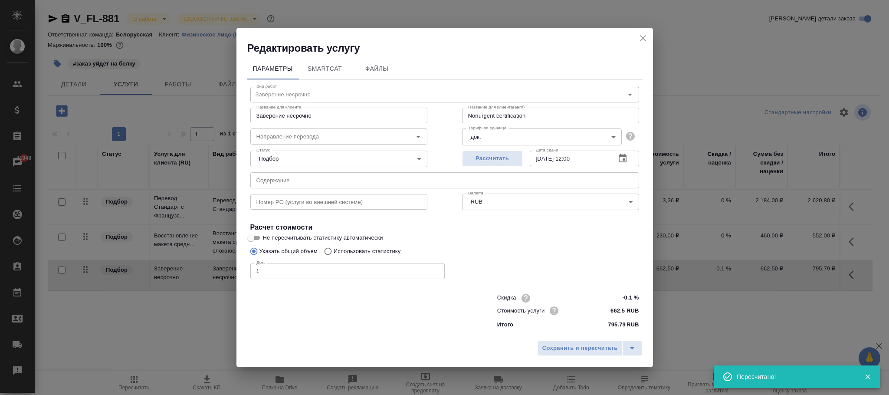 The width and height of the screenshot is (889, 395). What do you see at coordinates (445, 227) in the screenshot?
I see `h4: Расчет стоимости` at bounding box center [445, 227].